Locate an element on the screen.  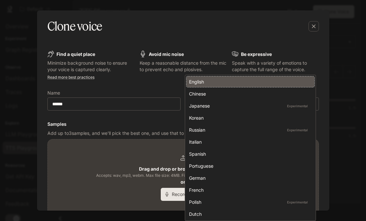
div: Japanese is located at coordinates (249, 106).